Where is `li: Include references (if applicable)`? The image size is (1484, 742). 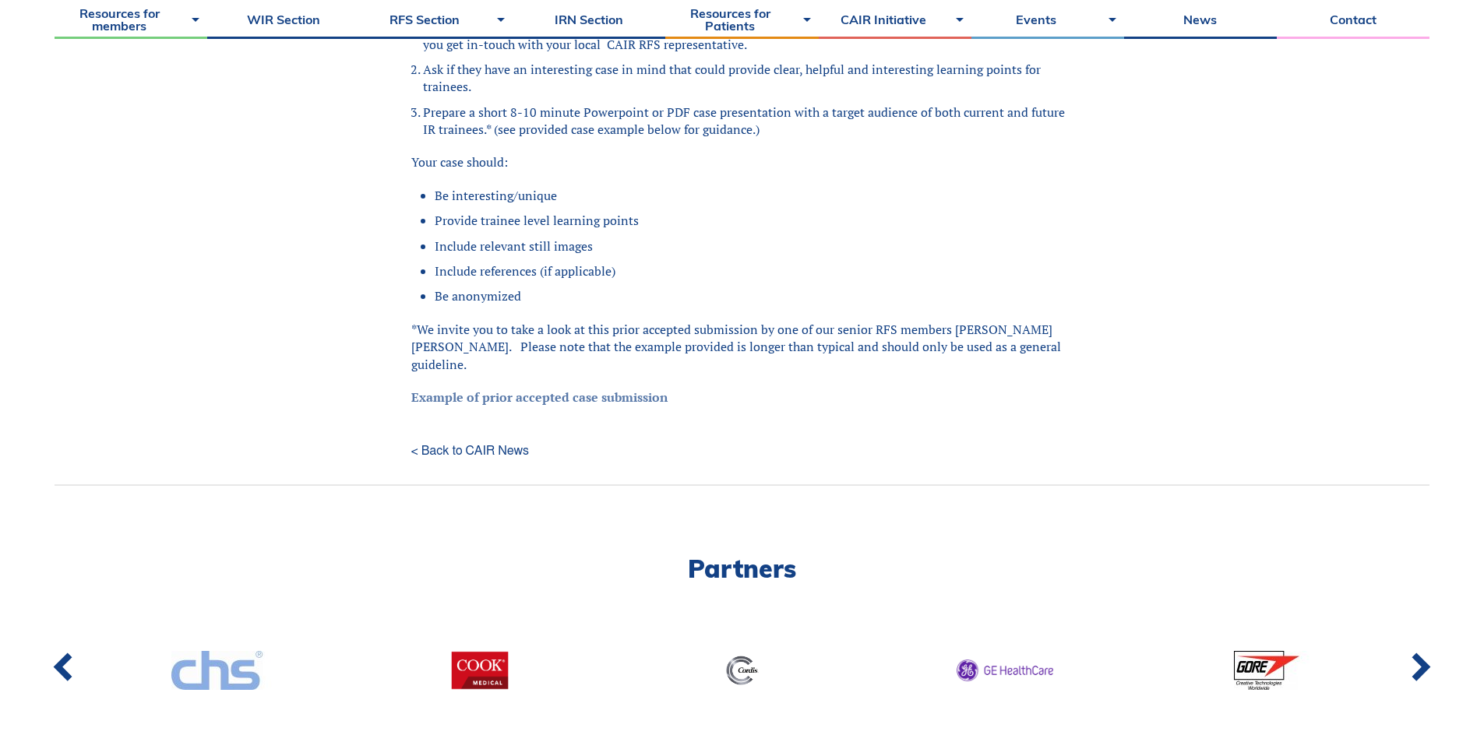 li: Include references (if applicable) is located at coordinates (754, 271).